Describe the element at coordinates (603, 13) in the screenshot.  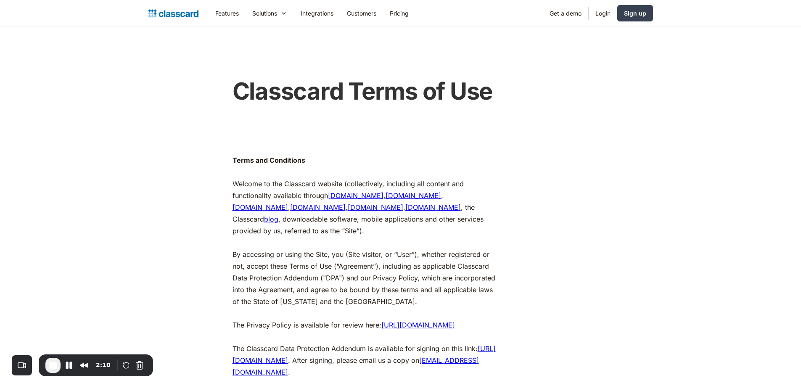
I see `a: Login` at that location.